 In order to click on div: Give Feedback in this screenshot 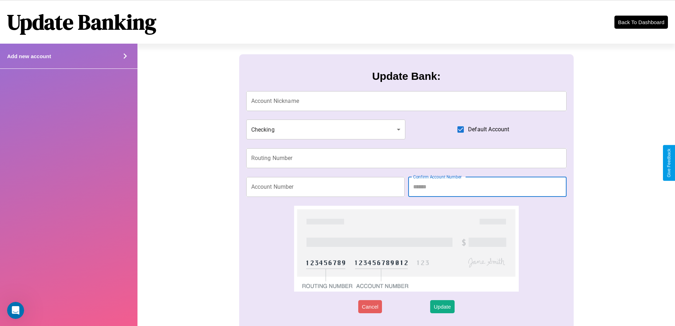, I will do `click(669, 163)`.